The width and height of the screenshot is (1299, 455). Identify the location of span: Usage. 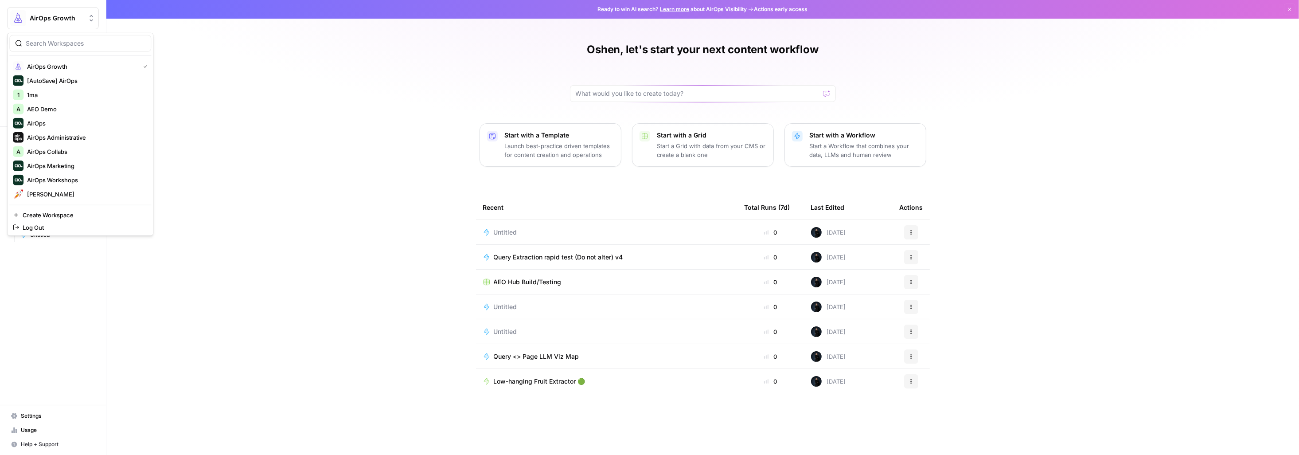
(58, 430).